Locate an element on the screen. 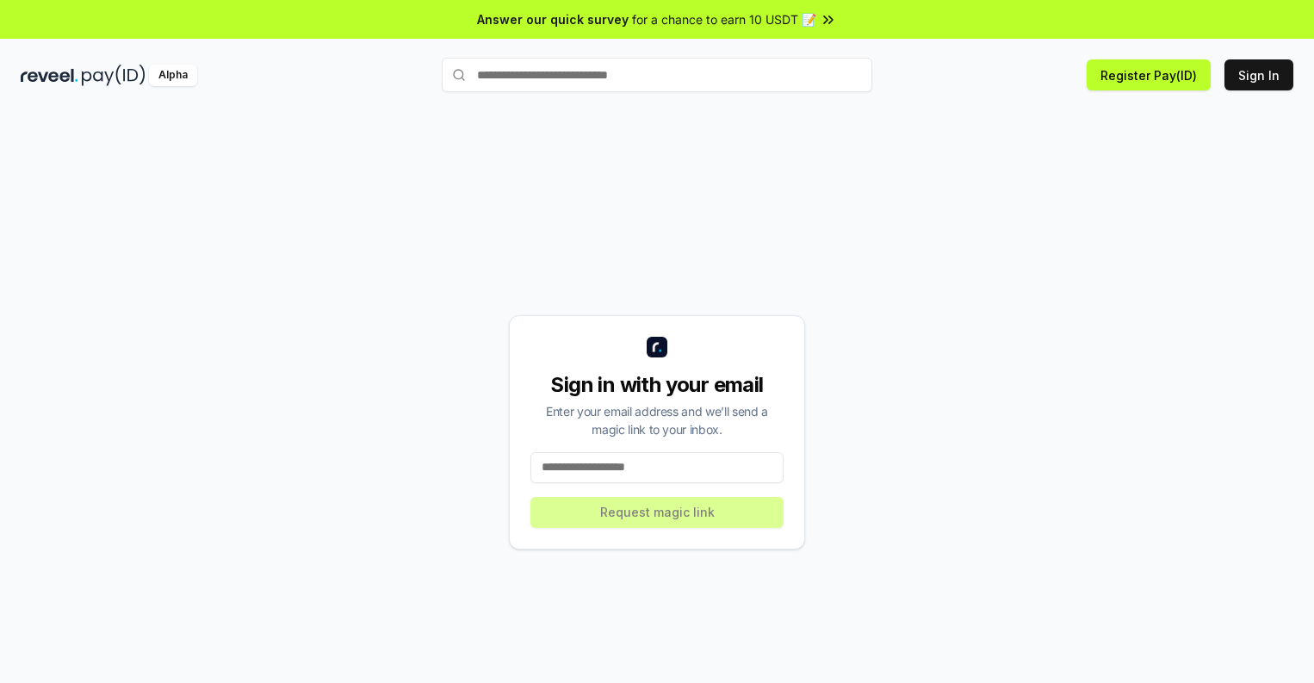 The height and width of the screenshot is (683, 1314). img: pay_id is located at coordinates (114, 75).